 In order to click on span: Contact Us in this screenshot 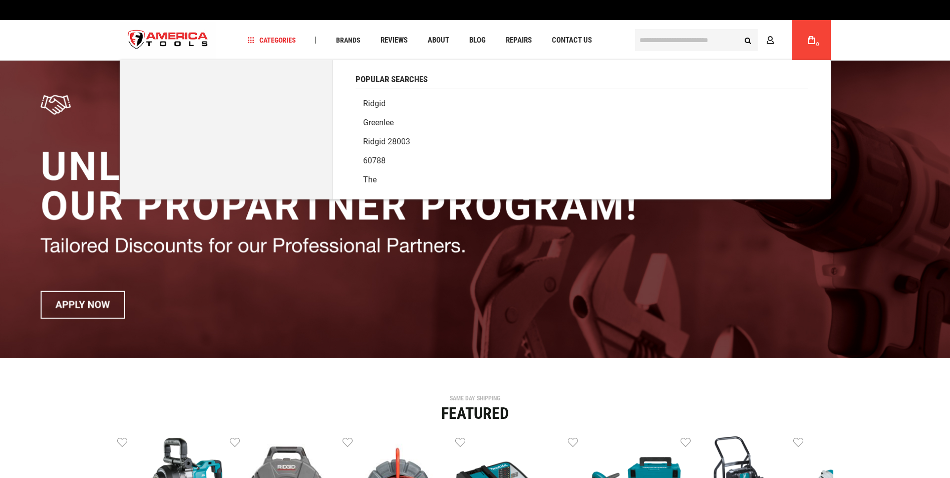, I will do `click(572, 40)`.